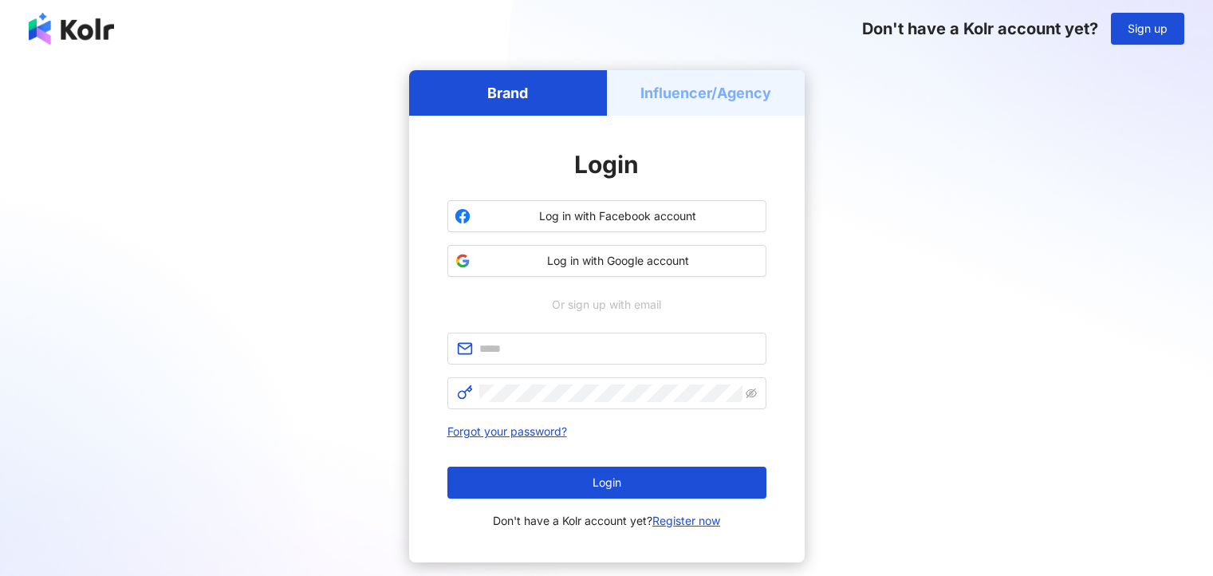  Describe the element at coordinates (752, 393) in the screenshot. I see `span: eye-invisible` at that location.